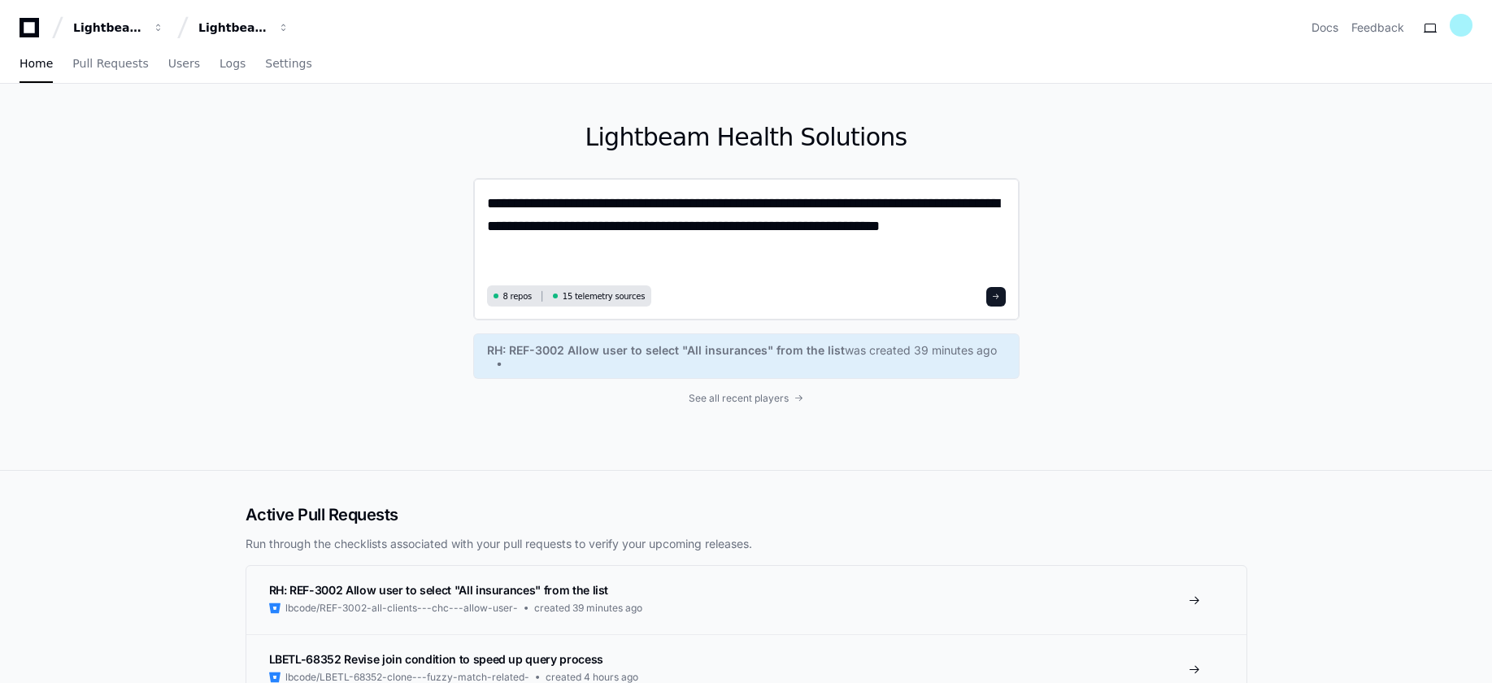 This screenshot has height=683, width=1492. I want to click on h2: Active Pull Requests, so click(746, 515).